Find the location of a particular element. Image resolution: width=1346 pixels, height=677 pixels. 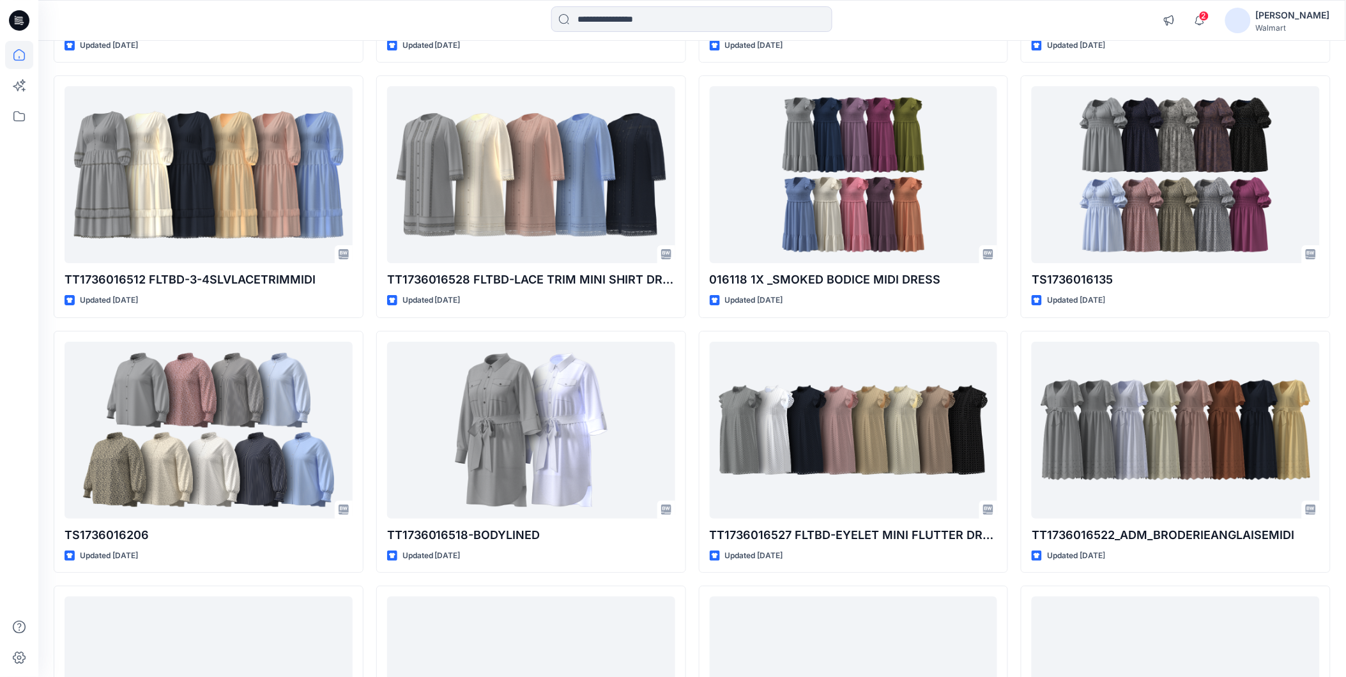

div: Walmart is located at coordinates (1293, 27).